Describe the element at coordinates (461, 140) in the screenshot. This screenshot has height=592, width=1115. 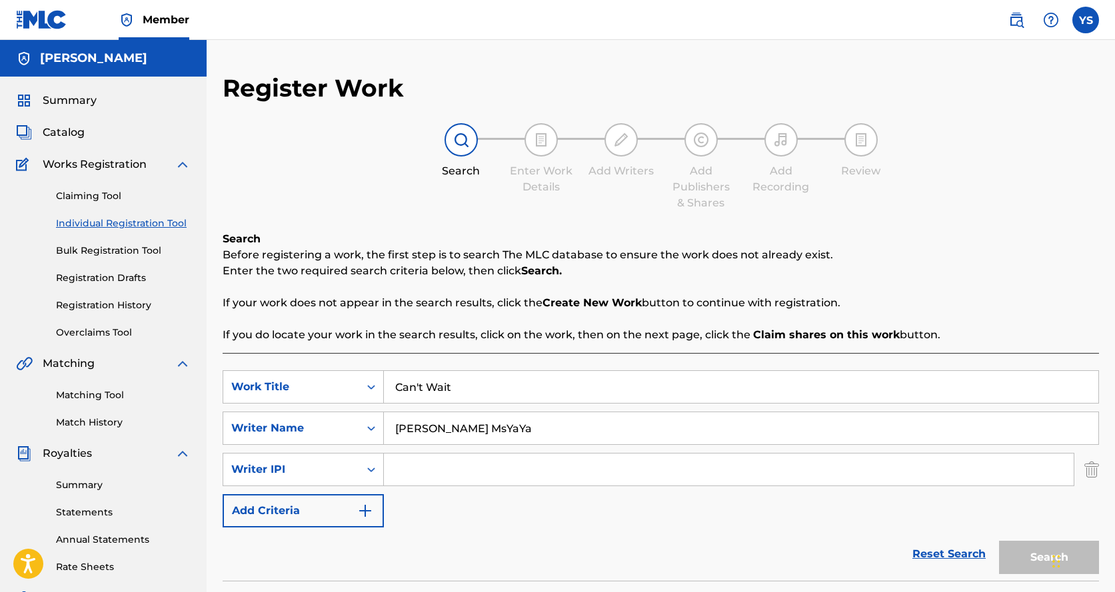
I see `img: step indicator icon for Search` at that location.